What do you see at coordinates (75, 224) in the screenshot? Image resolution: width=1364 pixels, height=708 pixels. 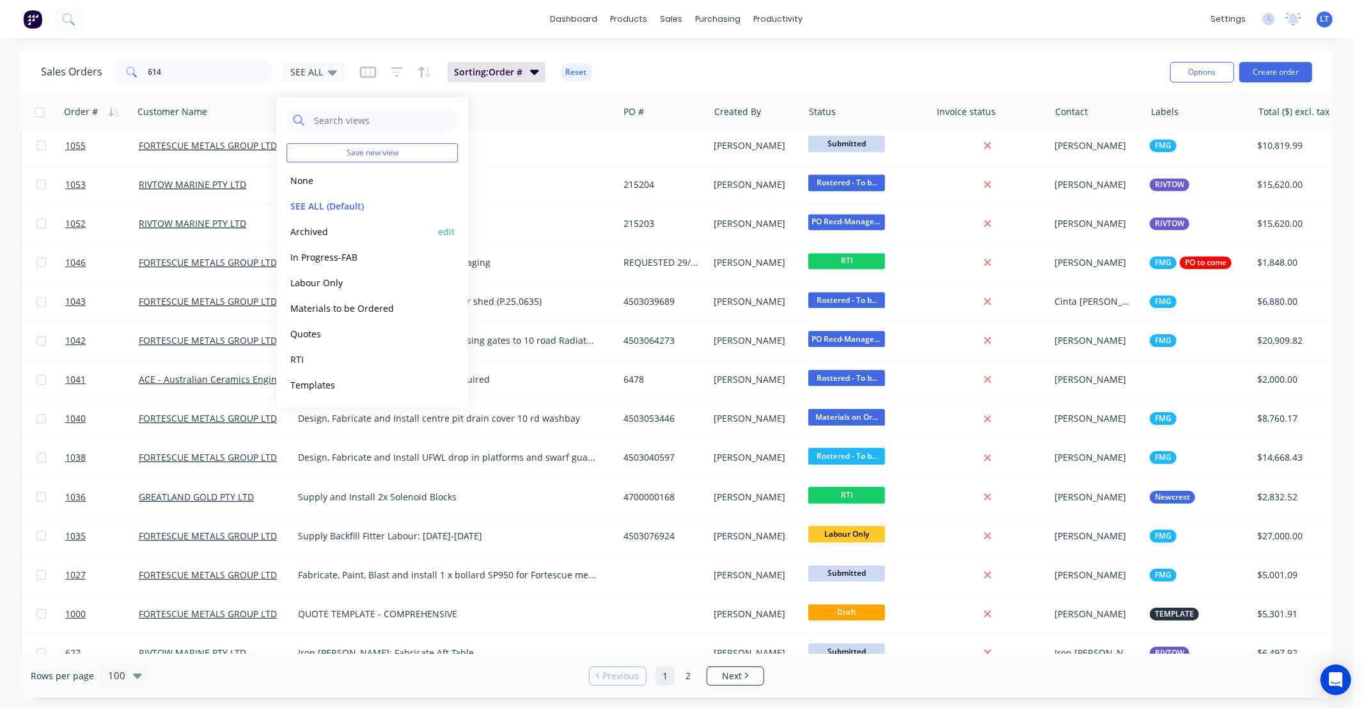 I see `span: 1052` at bounding box center [75, 224].